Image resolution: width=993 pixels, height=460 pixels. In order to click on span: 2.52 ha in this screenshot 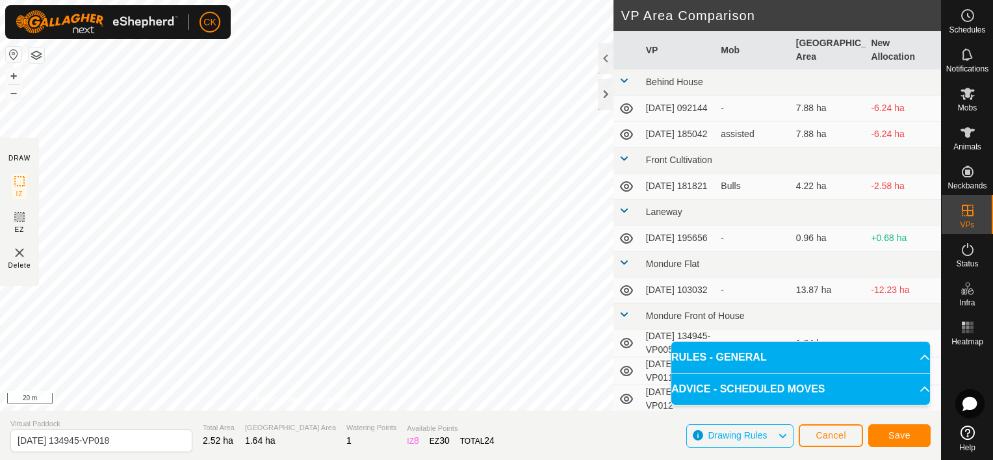, I will do `click(218, 441)`.